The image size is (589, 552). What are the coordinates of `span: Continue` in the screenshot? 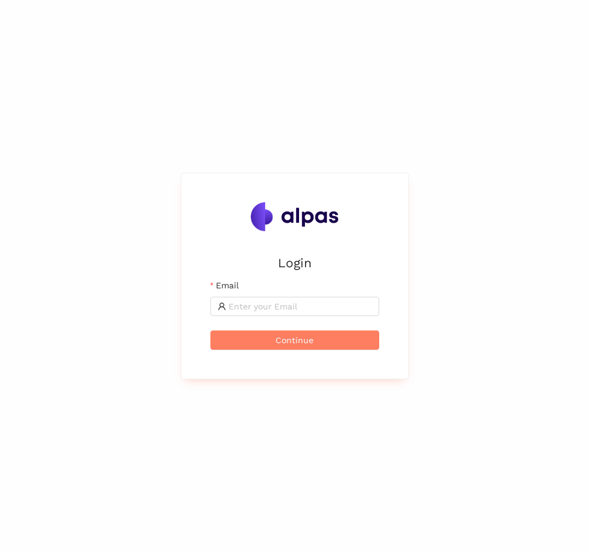 It's located at (294, 340).